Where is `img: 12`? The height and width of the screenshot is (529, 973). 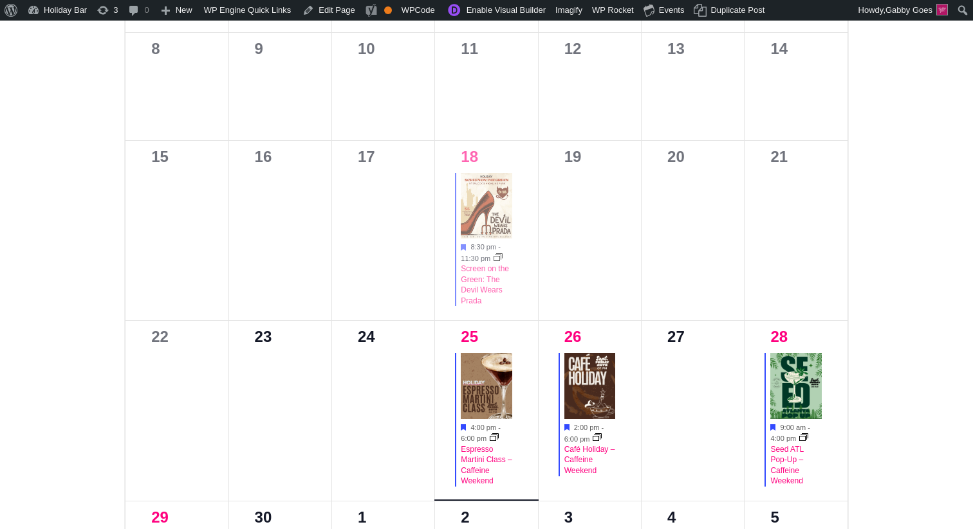 img: 12 is located at coordinates (795, 386).